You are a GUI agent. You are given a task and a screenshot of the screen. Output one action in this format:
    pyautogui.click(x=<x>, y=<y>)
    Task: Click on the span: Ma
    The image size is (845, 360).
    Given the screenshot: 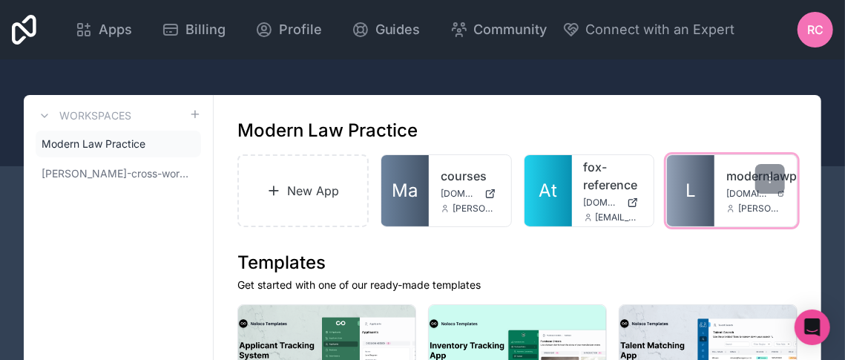 What is the action you would take?
    pyautogui.click(x=404, y=191)
    